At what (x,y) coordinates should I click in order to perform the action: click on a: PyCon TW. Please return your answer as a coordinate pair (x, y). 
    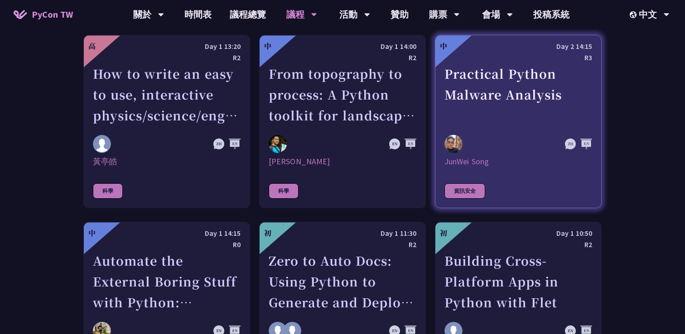
    Looking at the image, I should click on (43, 14).